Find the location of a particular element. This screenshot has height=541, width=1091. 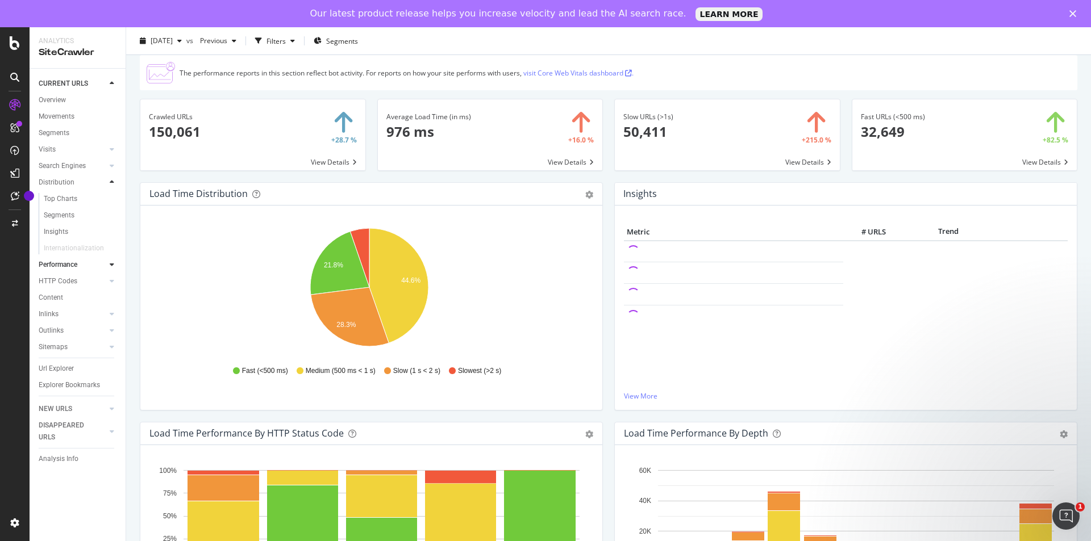

text: 28.3% is located at coordinates (346, 325).